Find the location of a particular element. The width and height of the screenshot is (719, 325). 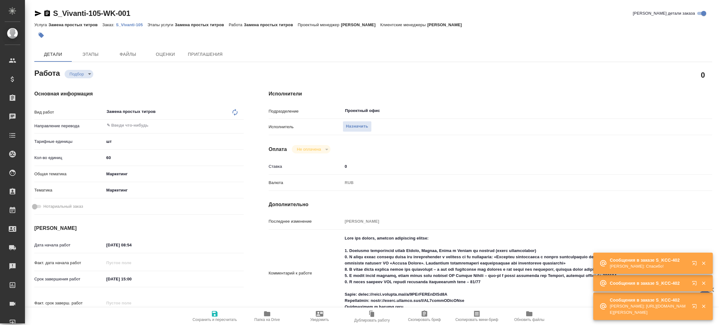

button: Сохранить и пересчитать is located at coordinates (215, 317).